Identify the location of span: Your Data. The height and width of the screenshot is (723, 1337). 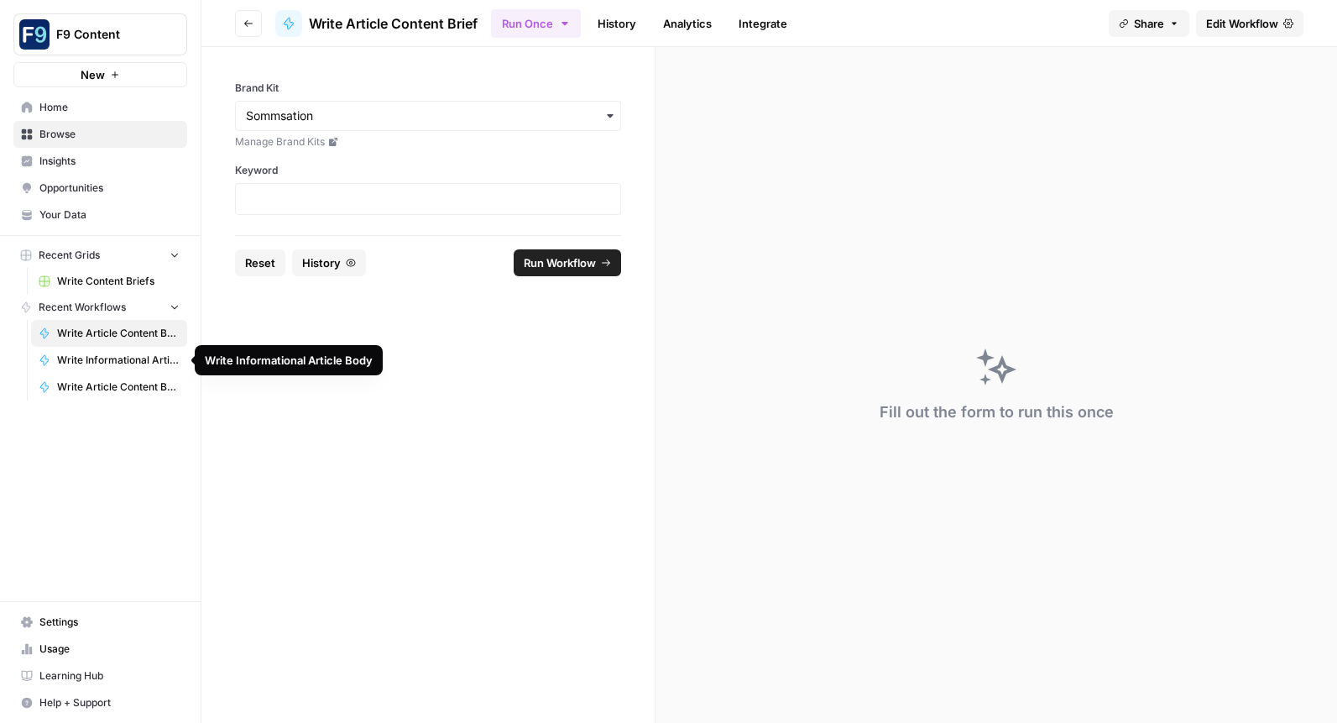
(109, 215).